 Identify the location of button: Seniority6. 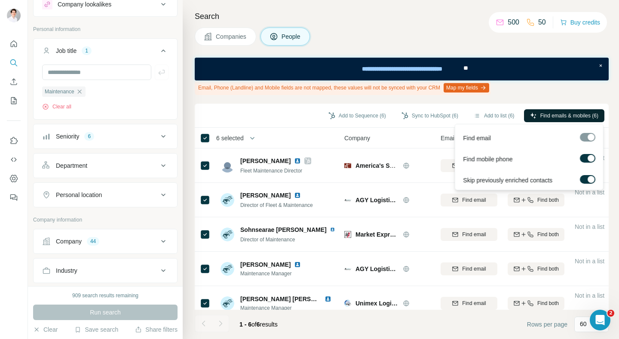
(105, 136).